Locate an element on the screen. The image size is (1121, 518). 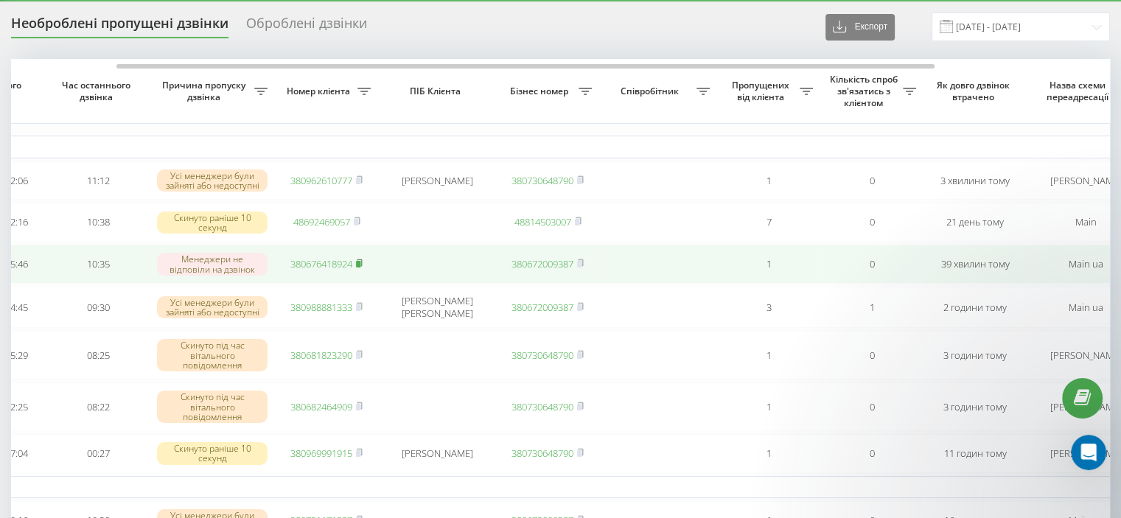
a: 380969991915 is located at coordinates (321, 453).